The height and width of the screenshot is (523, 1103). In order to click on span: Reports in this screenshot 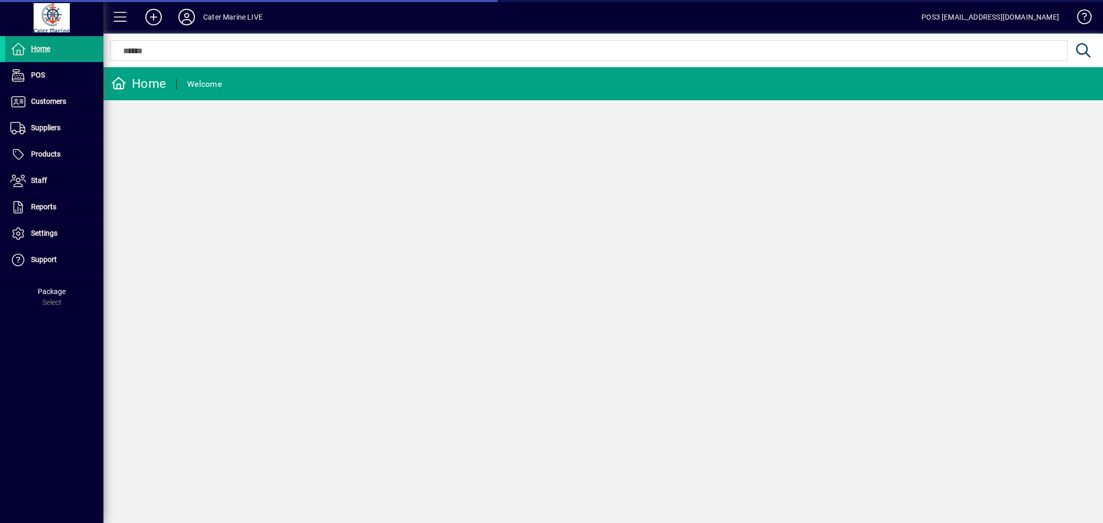, I will do `click(43, 207)`.